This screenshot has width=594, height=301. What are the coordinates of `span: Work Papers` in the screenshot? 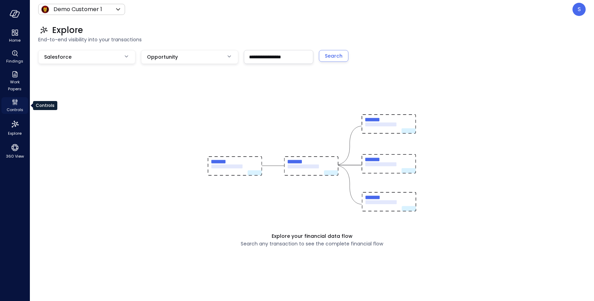 It's located at (15, 85).